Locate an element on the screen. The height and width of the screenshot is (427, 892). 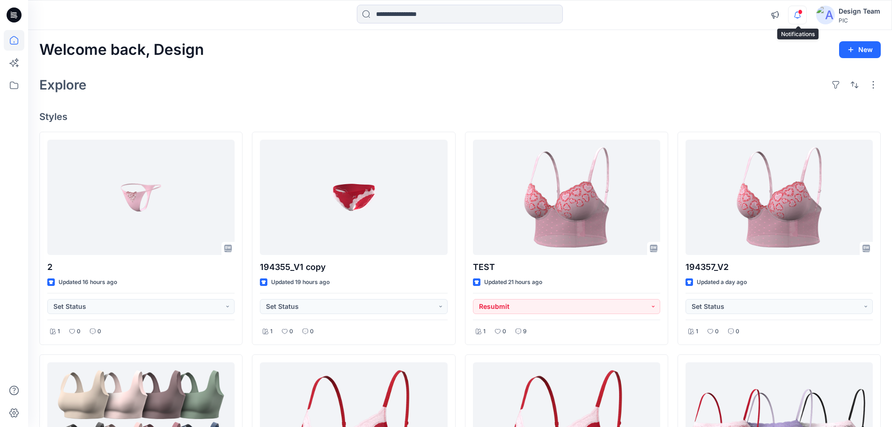
p: TEST is located at coordinates (567, 267).